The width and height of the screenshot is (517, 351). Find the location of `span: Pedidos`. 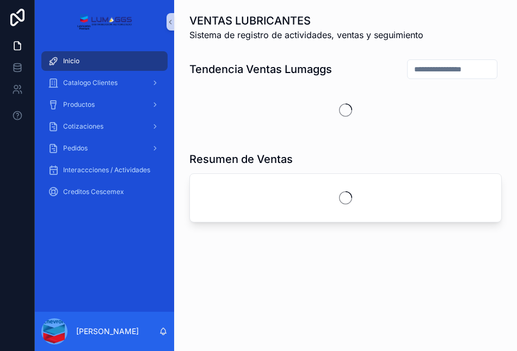

span: Pedidos is located at coordinates (75, 148).